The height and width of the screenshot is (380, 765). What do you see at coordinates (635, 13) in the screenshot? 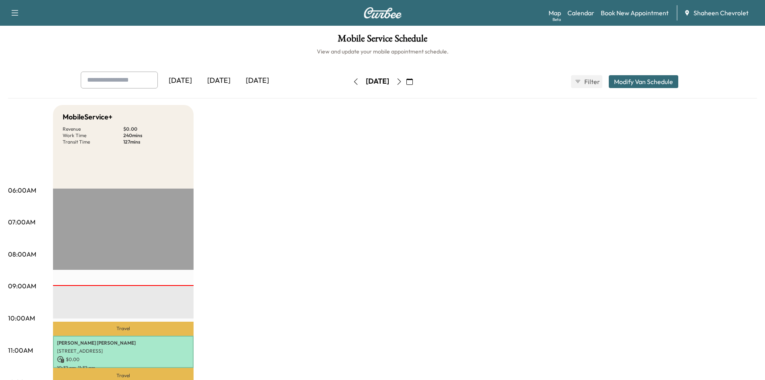
I see `a: Book New Appointment` at bounding box center [635, 13].